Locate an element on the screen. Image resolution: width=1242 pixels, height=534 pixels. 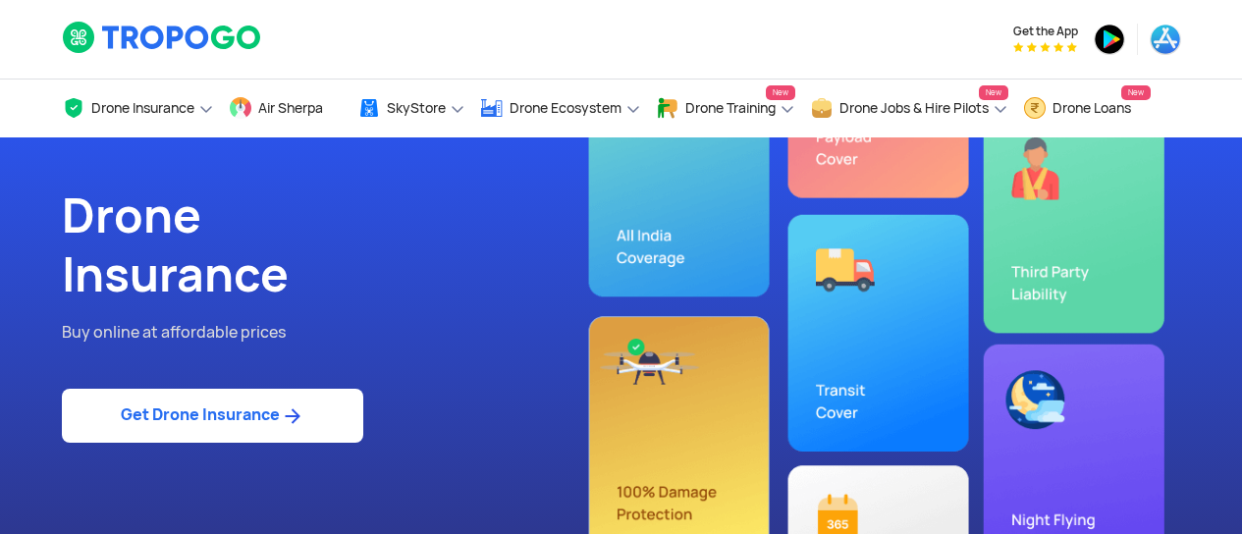
a: SkyStore is located at coordinates (411, 108).